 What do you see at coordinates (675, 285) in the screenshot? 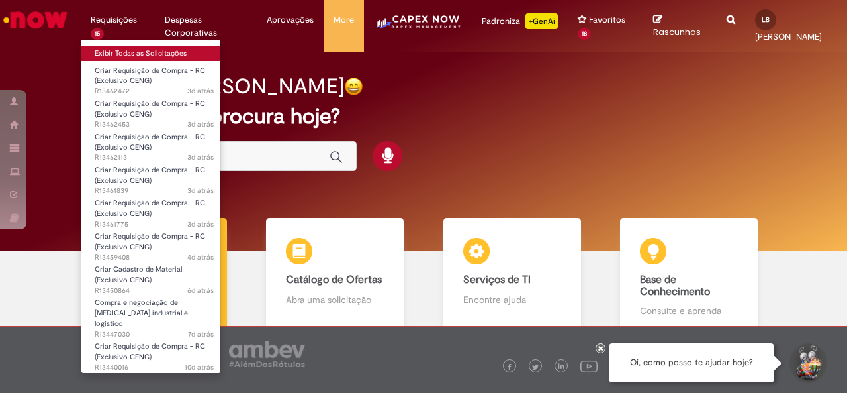
I see `b: Base de Conhecimento` at bounding box center [675, 285].